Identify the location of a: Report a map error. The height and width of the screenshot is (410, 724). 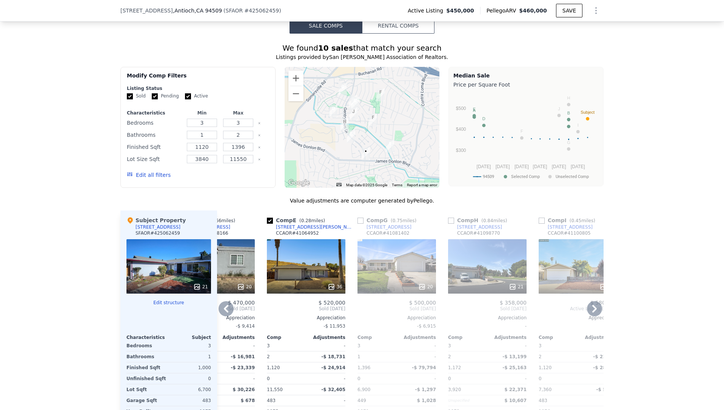
(422, 185).